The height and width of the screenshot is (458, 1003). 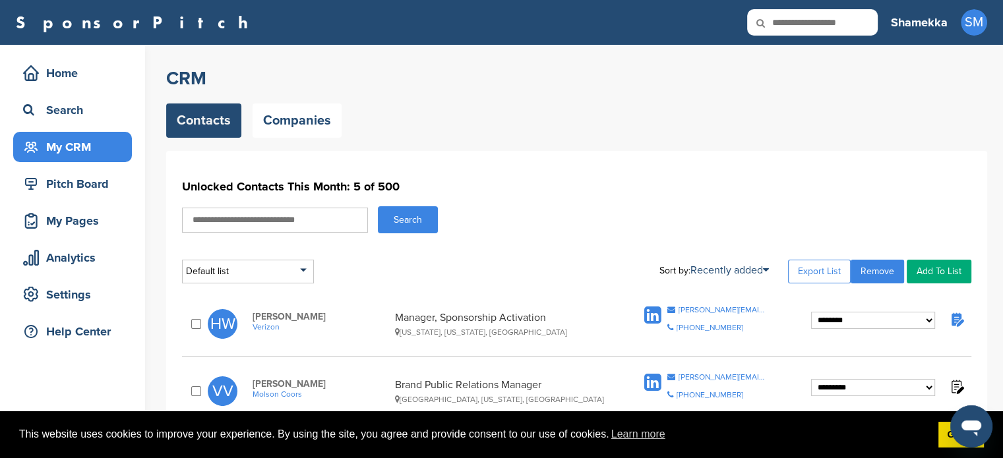 What do you see at coordinates (204, 121) in the screenshot?
I see `a: Contacts` at bounding box center [204, 121].